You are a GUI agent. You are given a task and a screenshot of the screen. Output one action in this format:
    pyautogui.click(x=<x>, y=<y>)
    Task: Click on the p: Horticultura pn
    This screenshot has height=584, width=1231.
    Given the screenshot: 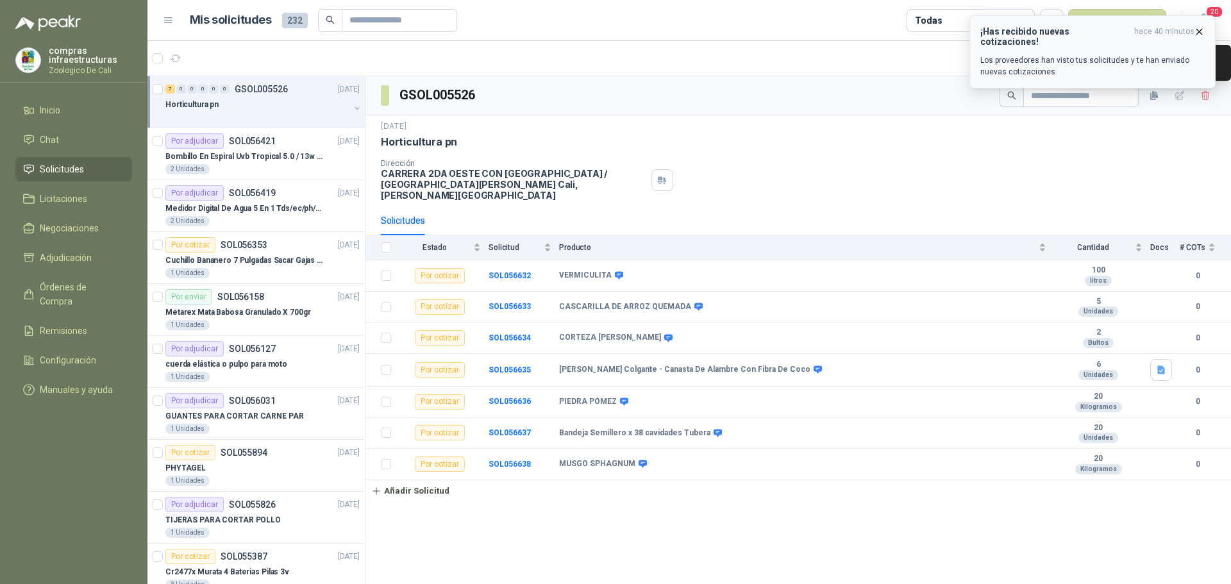 What is the action you would take?
    pyautogui.click(x=192, y=105)
    